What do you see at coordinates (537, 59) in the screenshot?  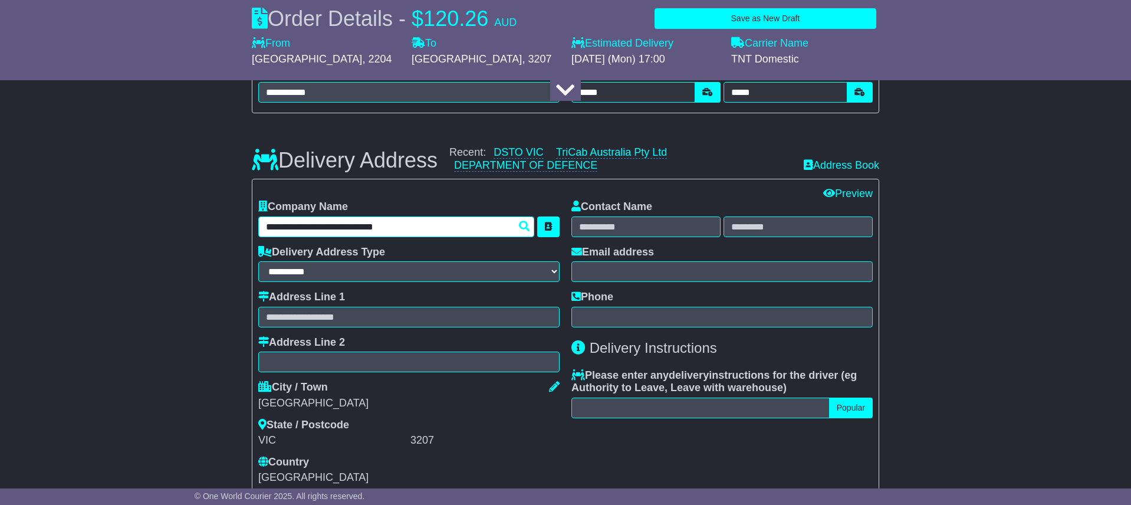 I see `span: , 3207` at bounding box center [537, 59].